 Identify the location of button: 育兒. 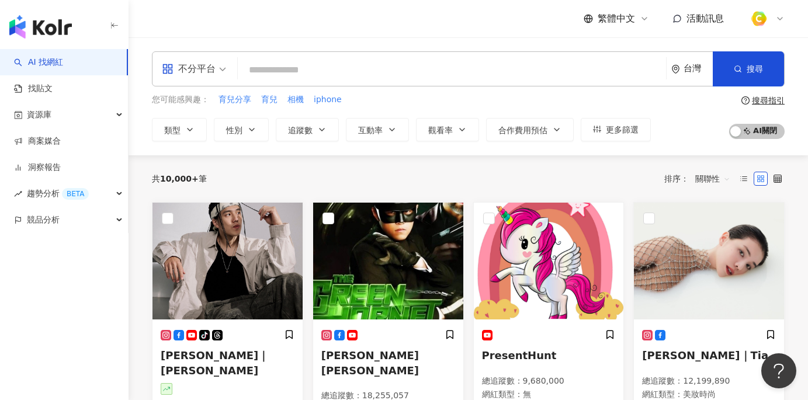
(269, 100).